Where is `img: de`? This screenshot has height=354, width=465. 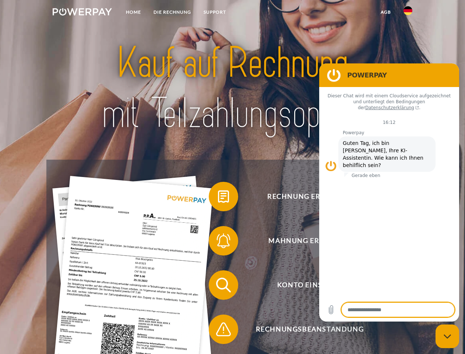
img: de is located at coordinates (408, 11).